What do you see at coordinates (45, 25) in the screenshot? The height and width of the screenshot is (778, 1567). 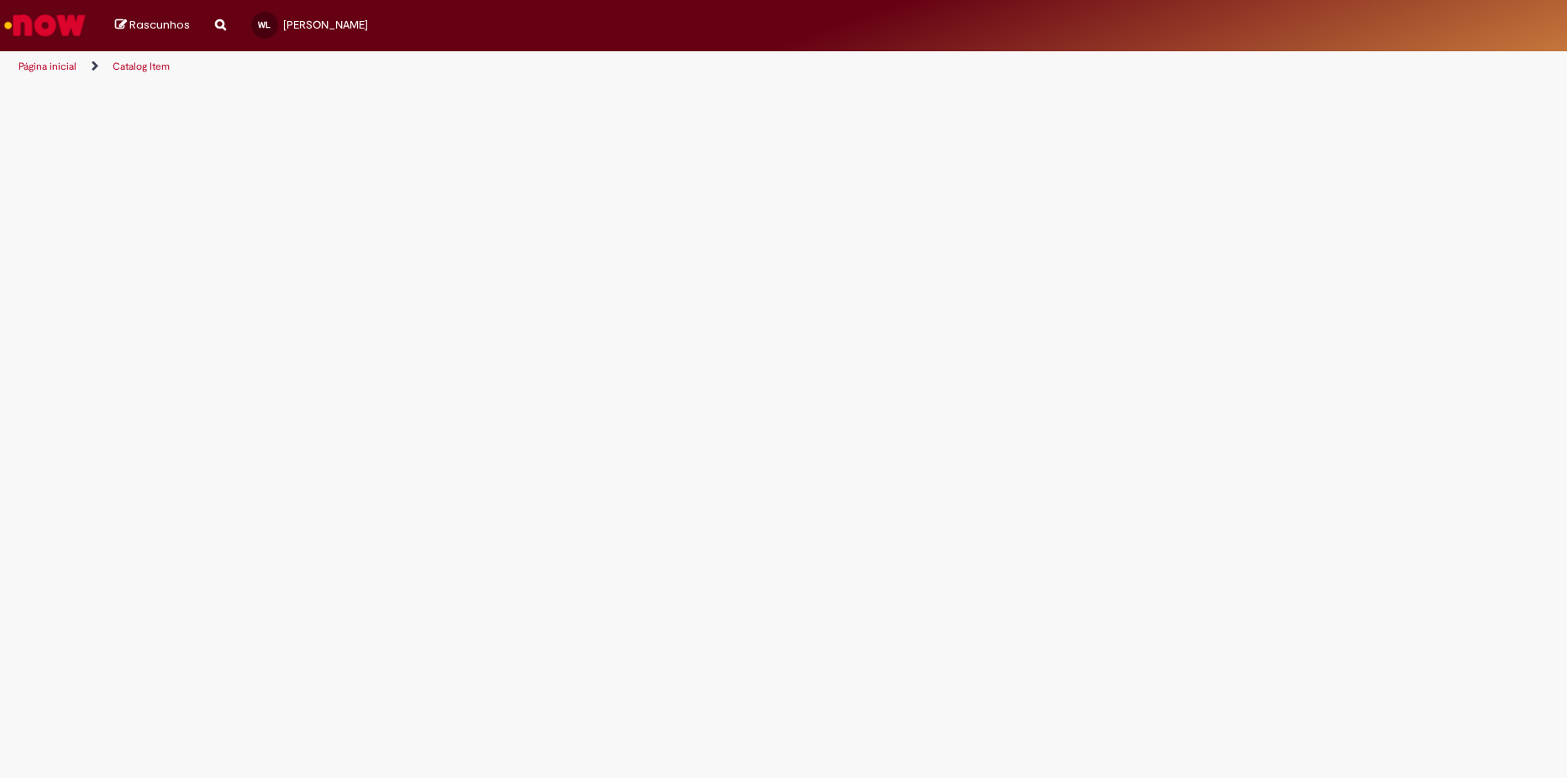 I see `img: ServiceNow` at bounding box center [45, 25].